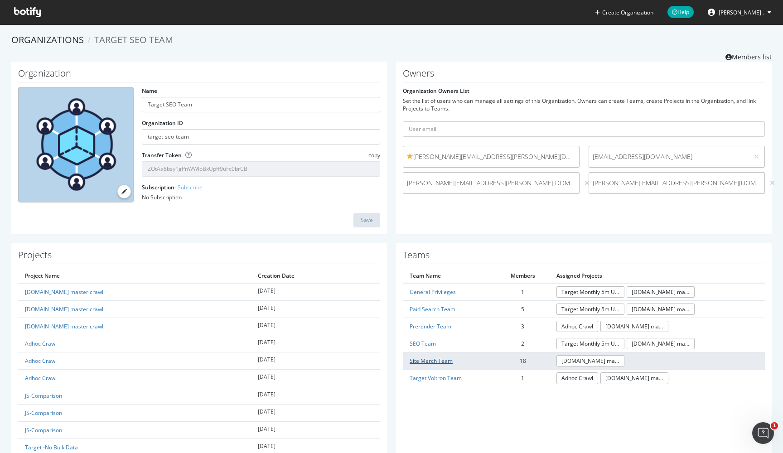 The width and height of the screenshot is (783, 453). Describe the element at coordinates (199, 75) in the screenshot. I see `h1: Organization` at that location.